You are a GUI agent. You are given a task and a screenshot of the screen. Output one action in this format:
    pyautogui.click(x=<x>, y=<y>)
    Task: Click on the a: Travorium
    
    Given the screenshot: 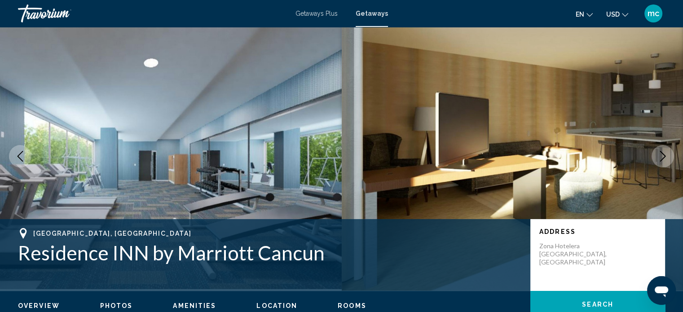 What is the action you would take?
    pyautogui.click(x=152, y=13)
    